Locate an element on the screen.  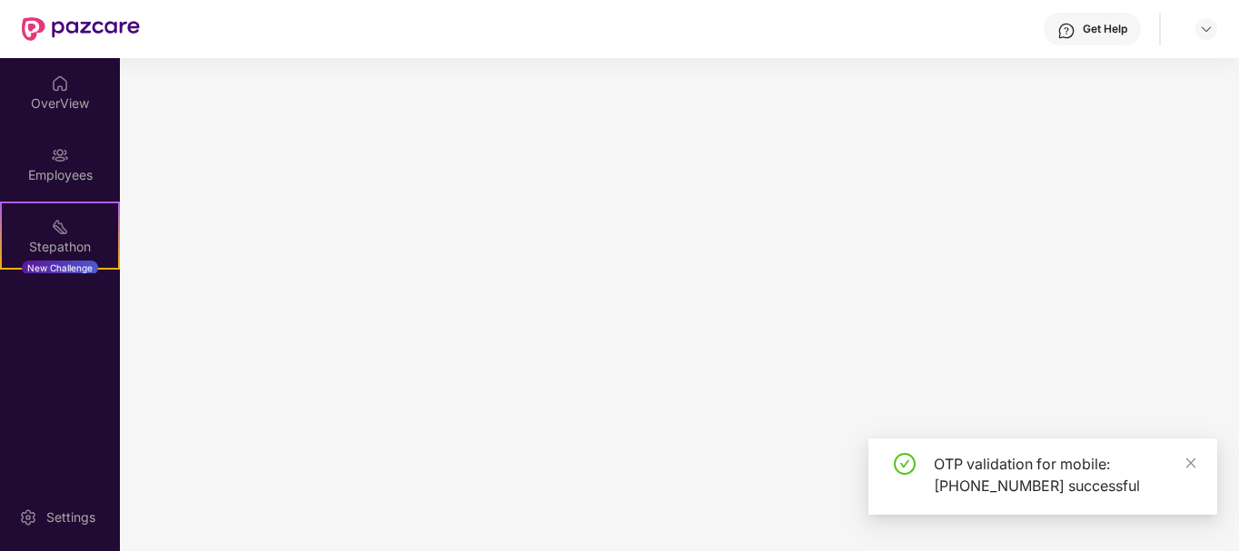
span: close is located at coordinates (1191, 463).